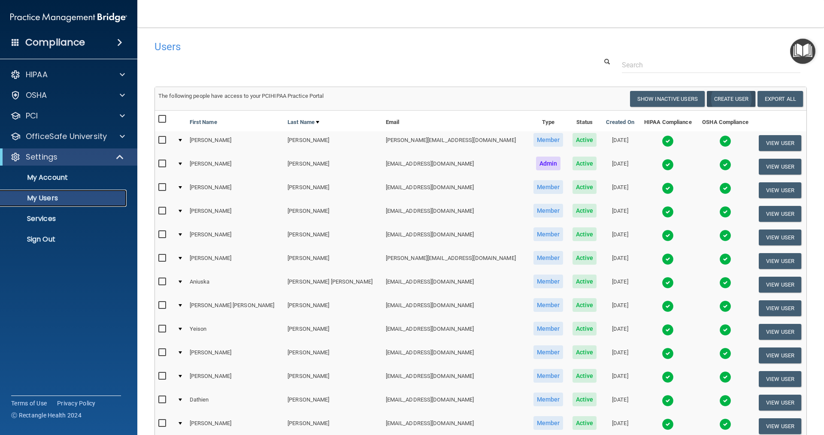 The image size is (824, 435). I want to click on th: HIPAA Compliance, so click(668, 121).